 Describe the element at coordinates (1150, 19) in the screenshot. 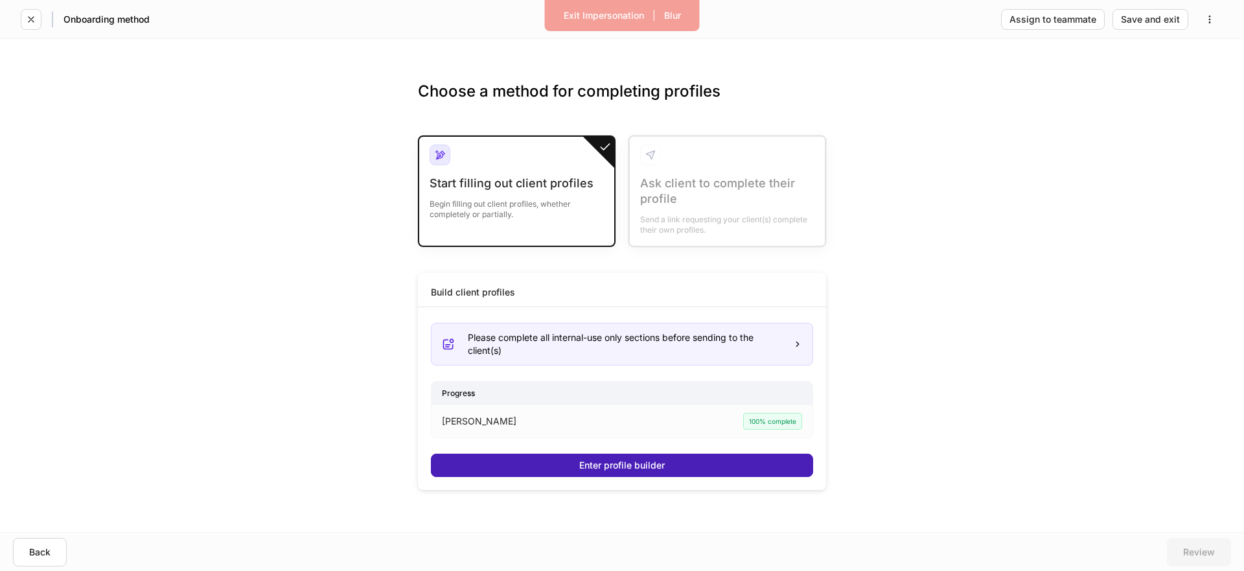

I see `button: Save and exit` at that location.